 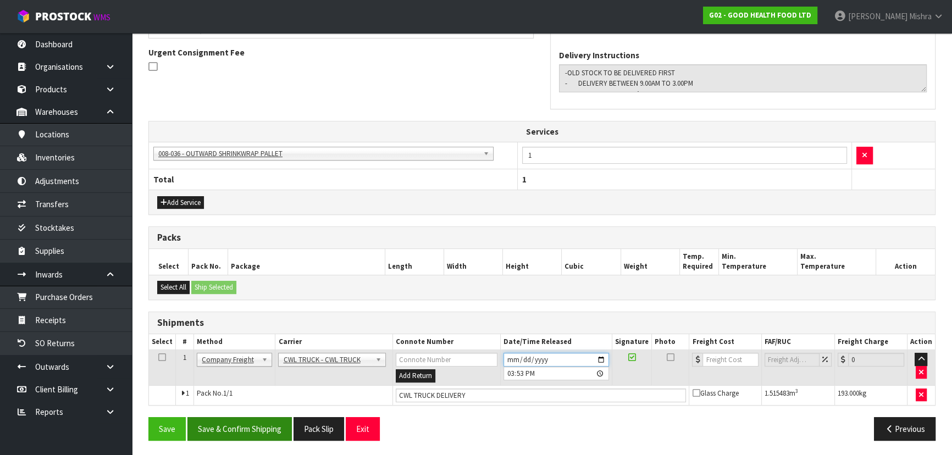 What do you see at coordinates (542, 323) in the screenshot?
I see `h3: Shipments` at bounding box center [542, 323].